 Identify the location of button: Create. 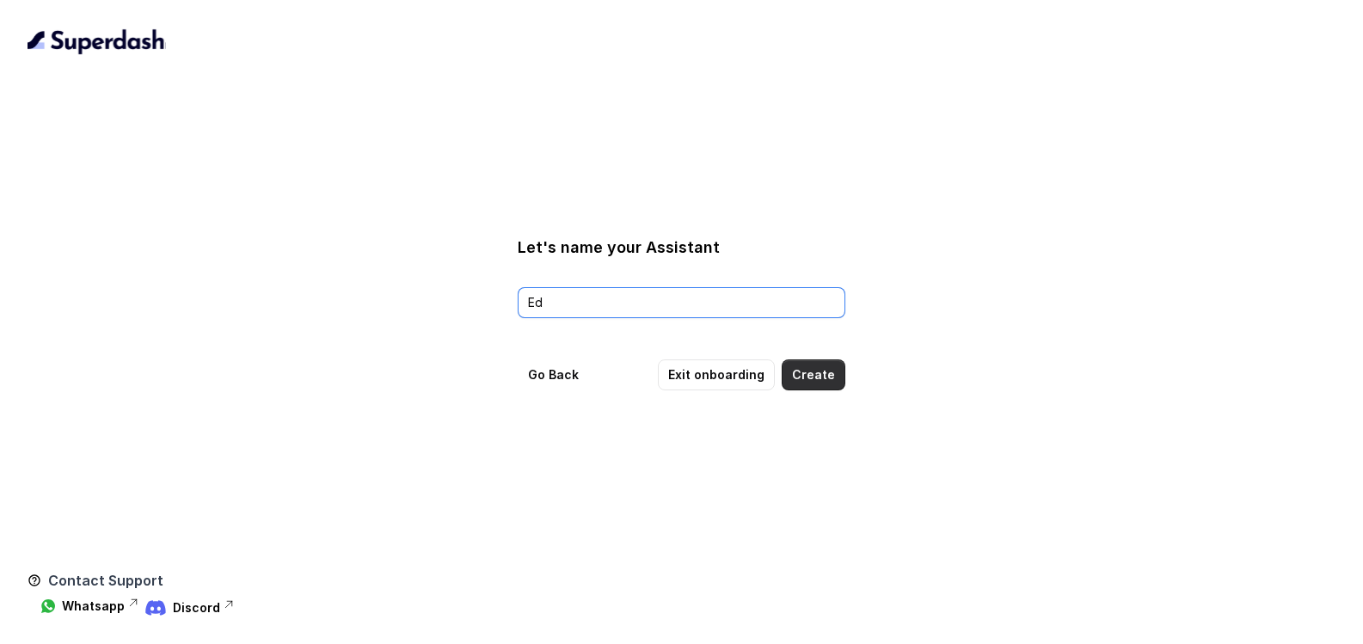
(814, 375).